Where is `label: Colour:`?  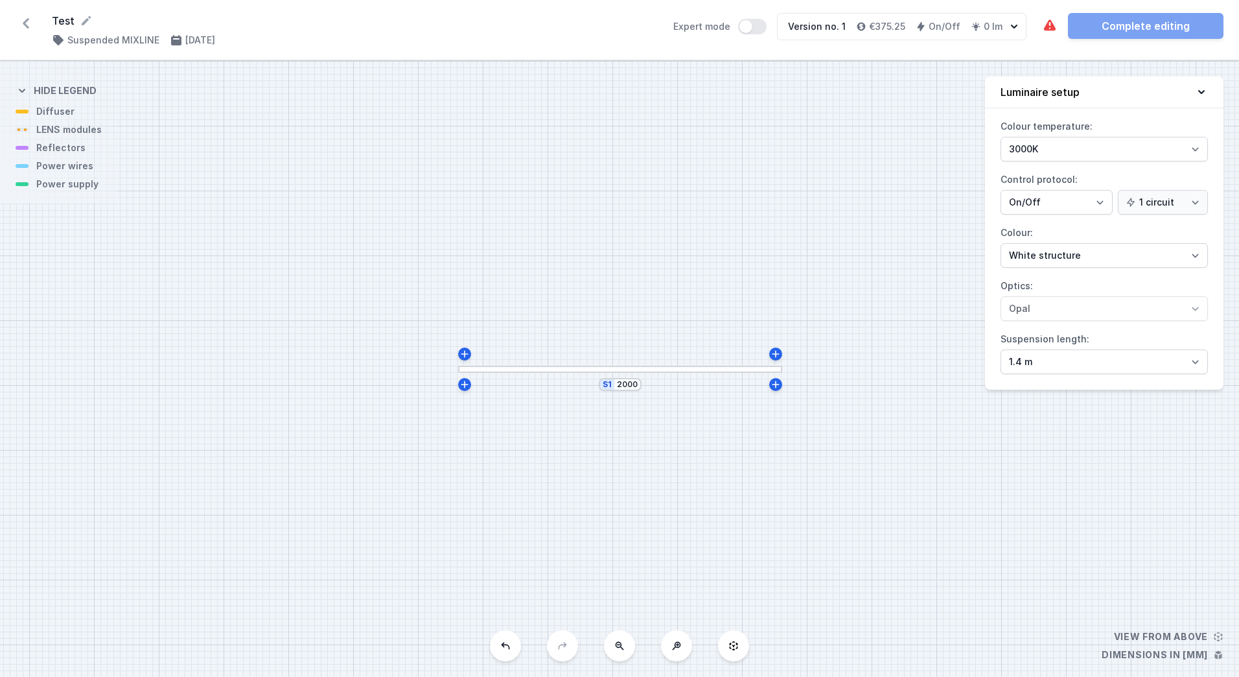
label: Colour: is located at coordinates (1104, 245).